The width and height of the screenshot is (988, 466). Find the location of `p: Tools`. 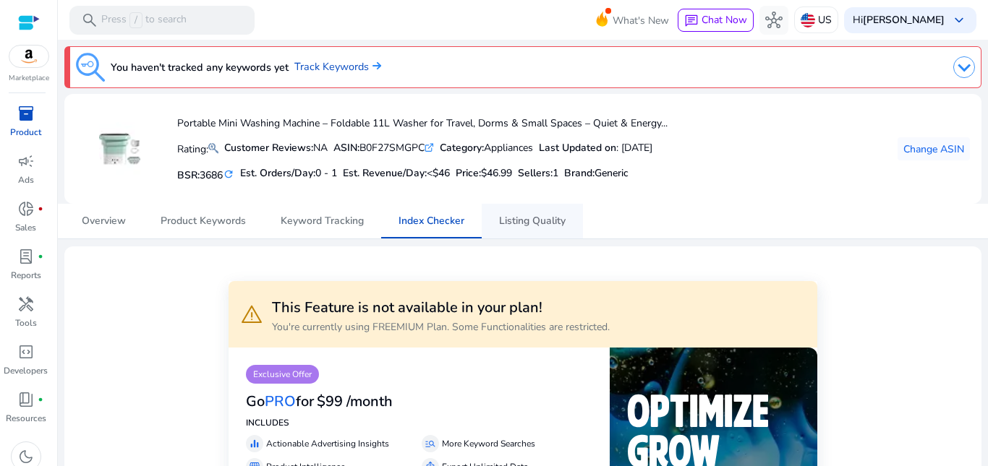

p: Tools is located at coordinates (26, 323).